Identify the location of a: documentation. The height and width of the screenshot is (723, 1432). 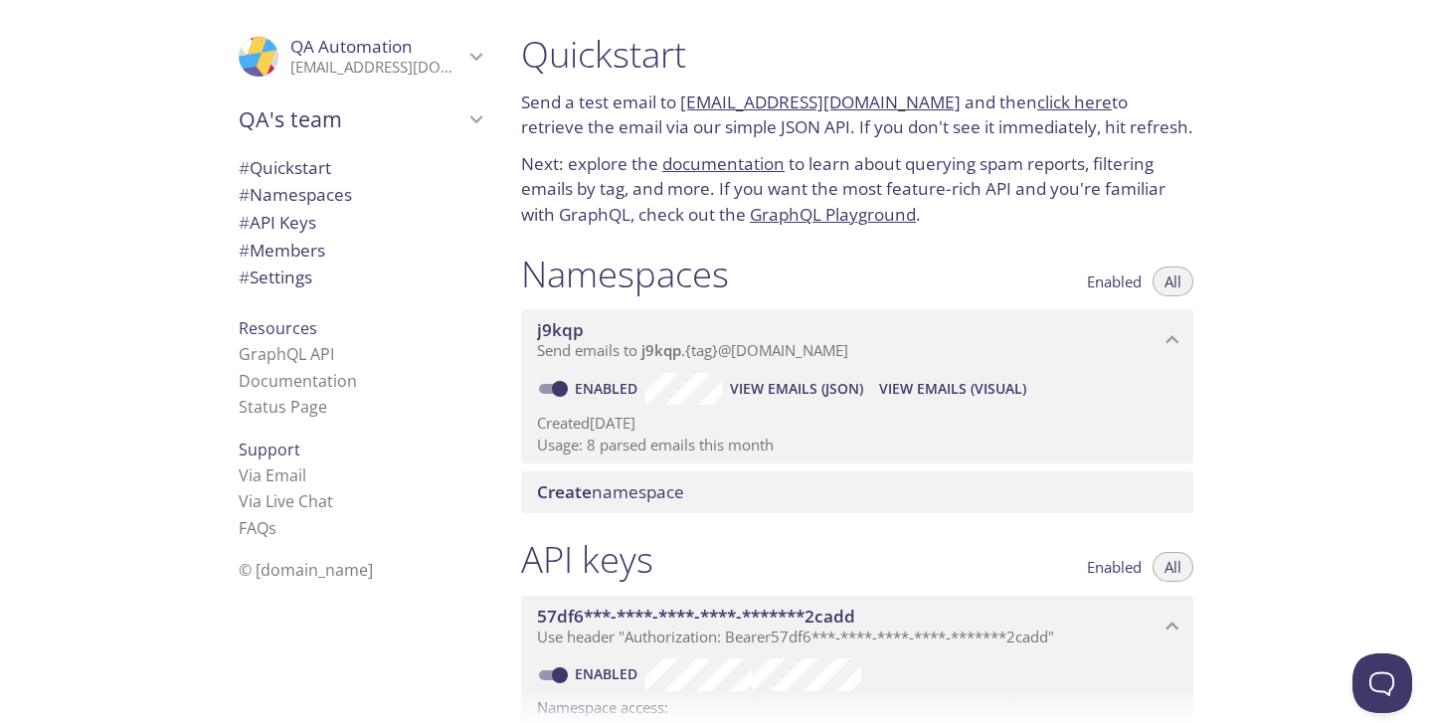
(723, 163).